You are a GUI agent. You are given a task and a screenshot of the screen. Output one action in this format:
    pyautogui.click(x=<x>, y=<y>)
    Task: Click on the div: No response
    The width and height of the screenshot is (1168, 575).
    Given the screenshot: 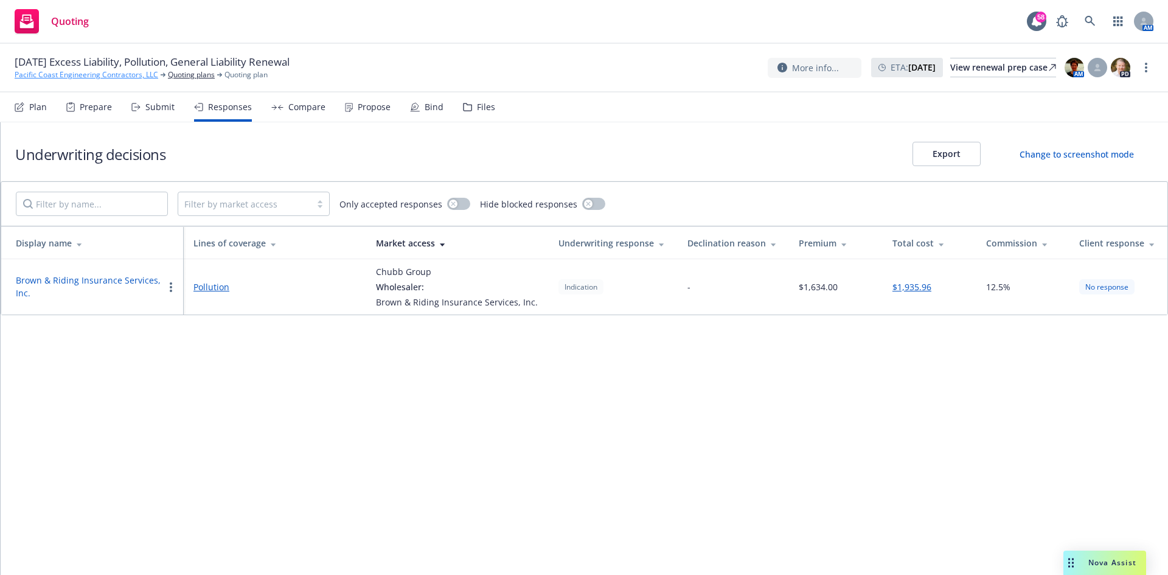 What is the action you would take?
    pyautogui.click(x=1107, y=287)
    